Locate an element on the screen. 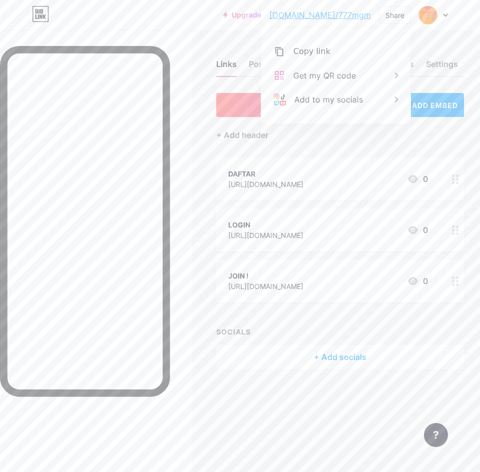 This screenshot has width=480, height=472. button: + ADD LINK is located at coordinates (303, 105).